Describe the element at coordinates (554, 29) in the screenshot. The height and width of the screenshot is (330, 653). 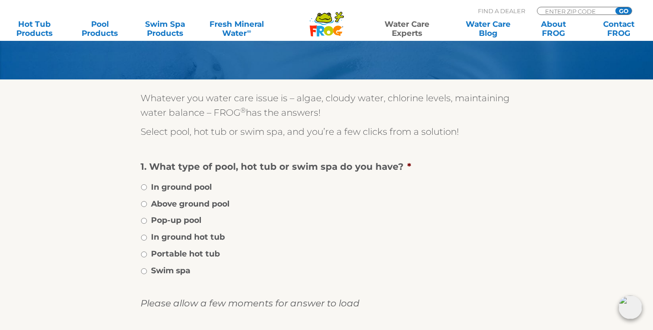
I see `a: AboutFROG` at that location.